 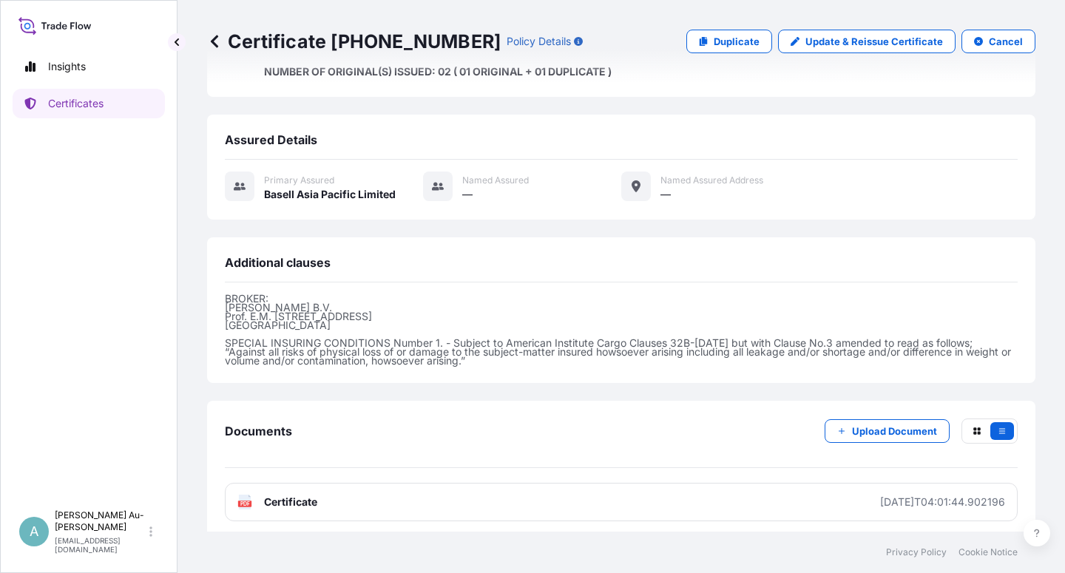 I want to click on span: Assured Details, so click(x=271, y=140).